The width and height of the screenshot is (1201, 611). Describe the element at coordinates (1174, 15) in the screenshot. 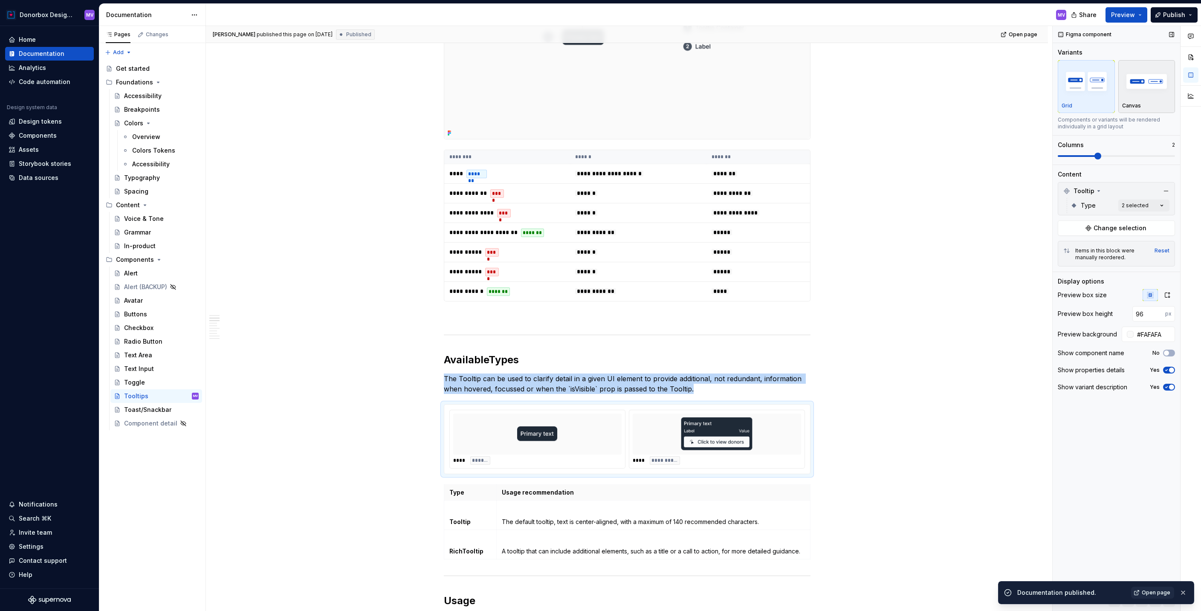

I see `span: Publish` at that location.